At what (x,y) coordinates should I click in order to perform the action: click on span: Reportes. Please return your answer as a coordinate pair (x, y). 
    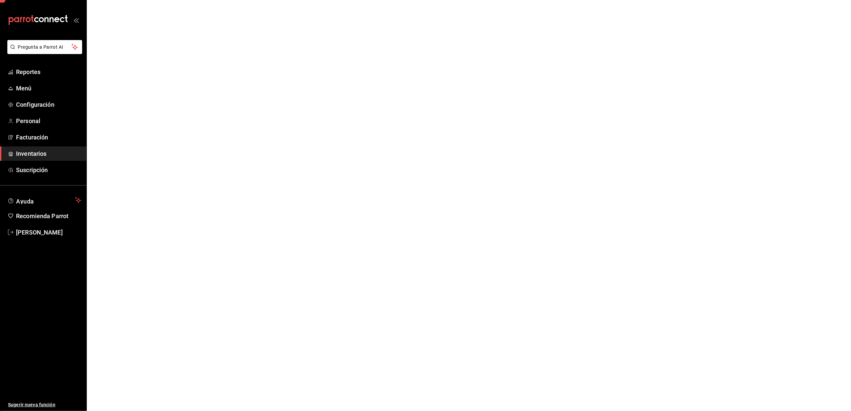
    Looking at the image, I should click on (48, 72).